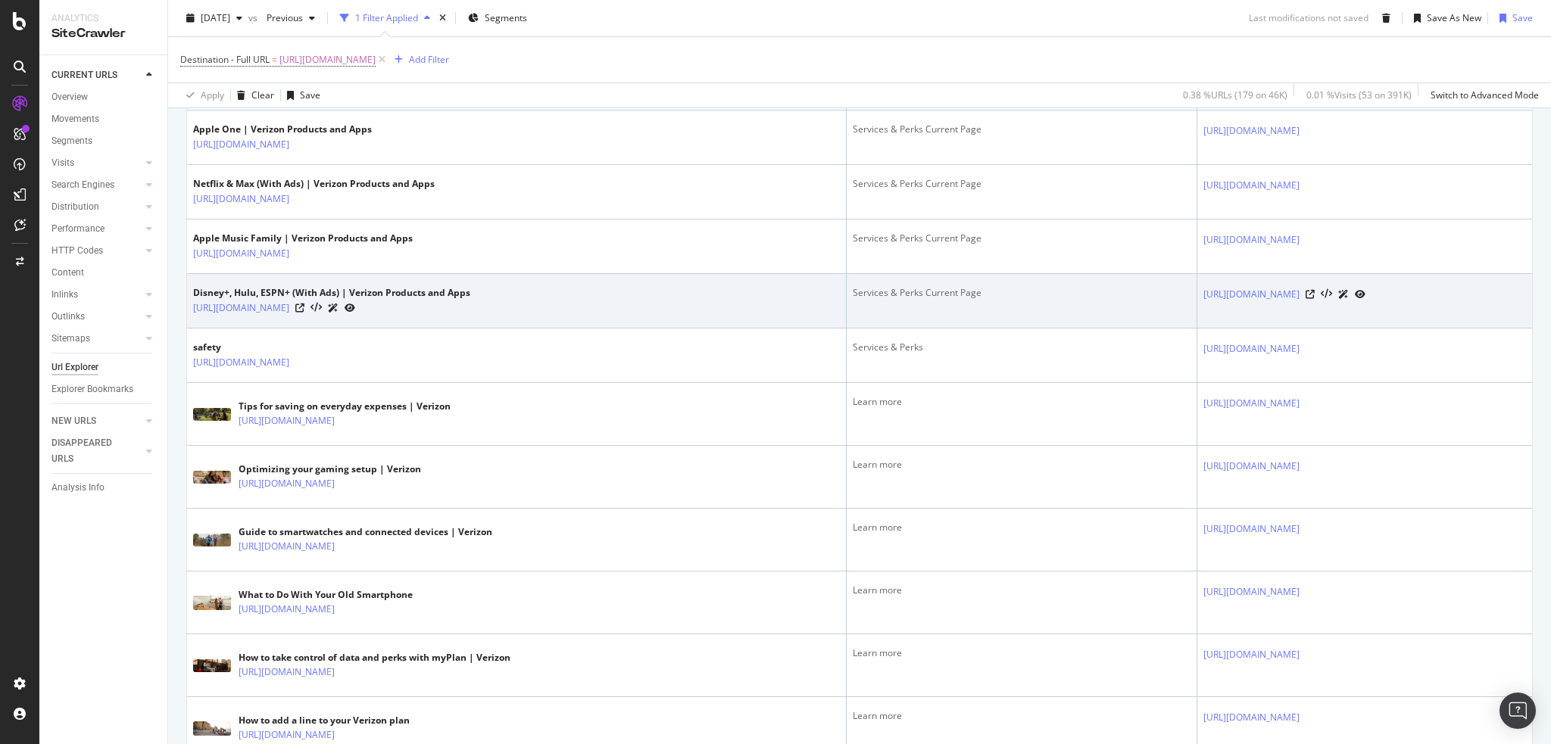 Image resolution: width=1551 pixels, height=744 pixels. I want to click on a: Content, so click(104, 273).